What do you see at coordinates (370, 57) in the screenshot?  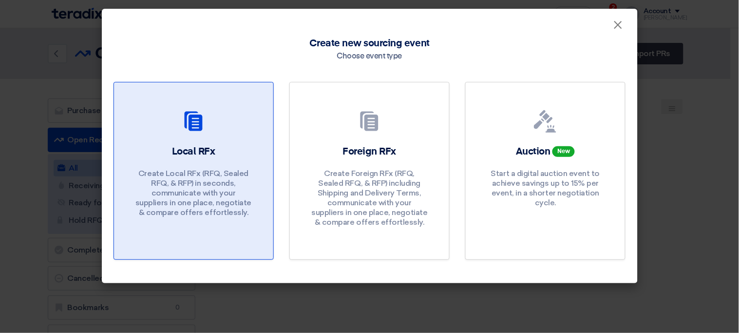 I see `div: Choose event type` at bounding box center [370, 57].